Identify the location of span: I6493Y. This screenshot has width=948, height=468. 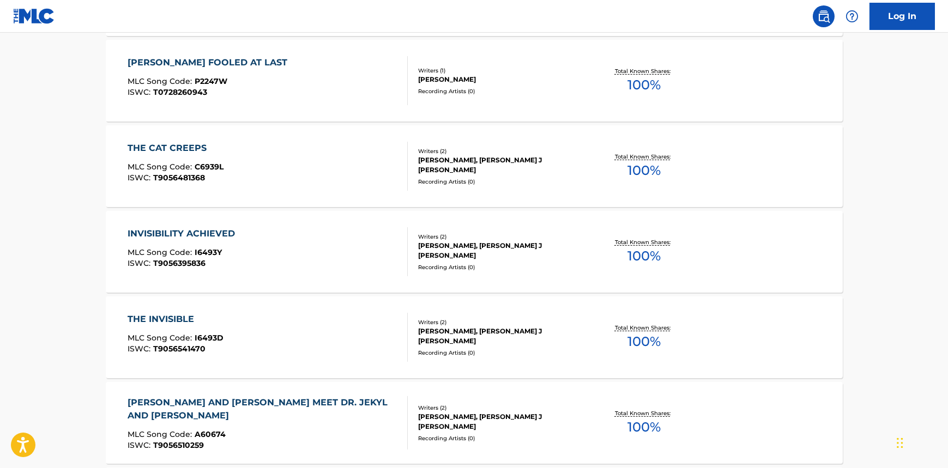
(208, 252).